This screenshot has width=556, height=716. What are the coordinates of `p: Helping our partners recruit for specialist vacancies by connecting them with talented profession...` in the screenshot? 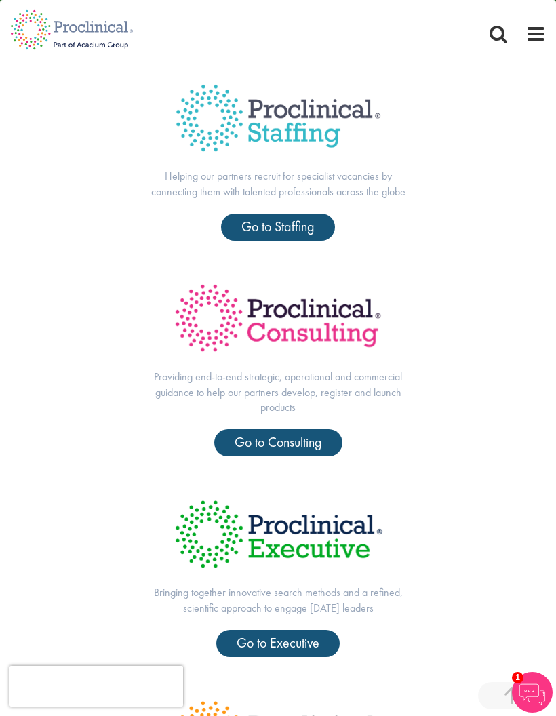 It's located at (278, 184).